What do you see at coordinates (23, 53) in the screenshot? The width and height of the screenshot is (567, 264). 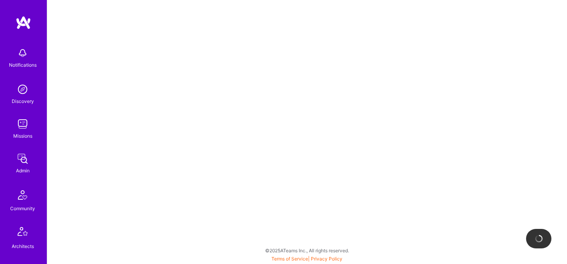 I see `img: bell` at bounding box center [23, 53].